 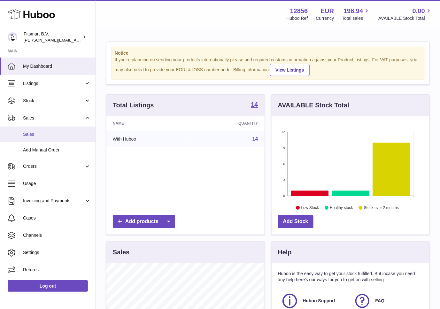 I want to click on strong: 12856, so click(x=299, y=11).